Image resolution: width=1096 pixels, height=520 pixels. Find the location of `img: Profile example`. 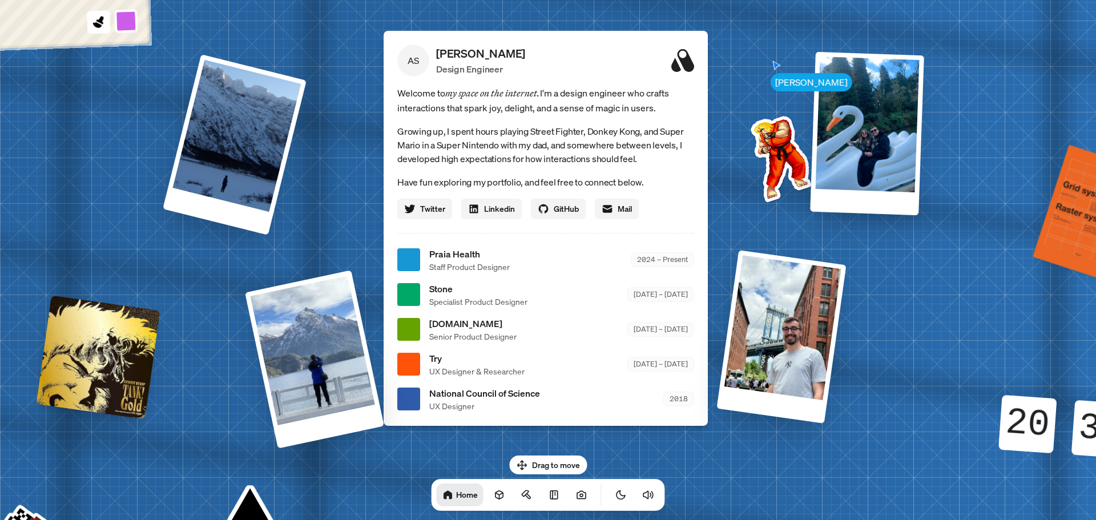

img: Profile example is located at coordinates (779, 156).